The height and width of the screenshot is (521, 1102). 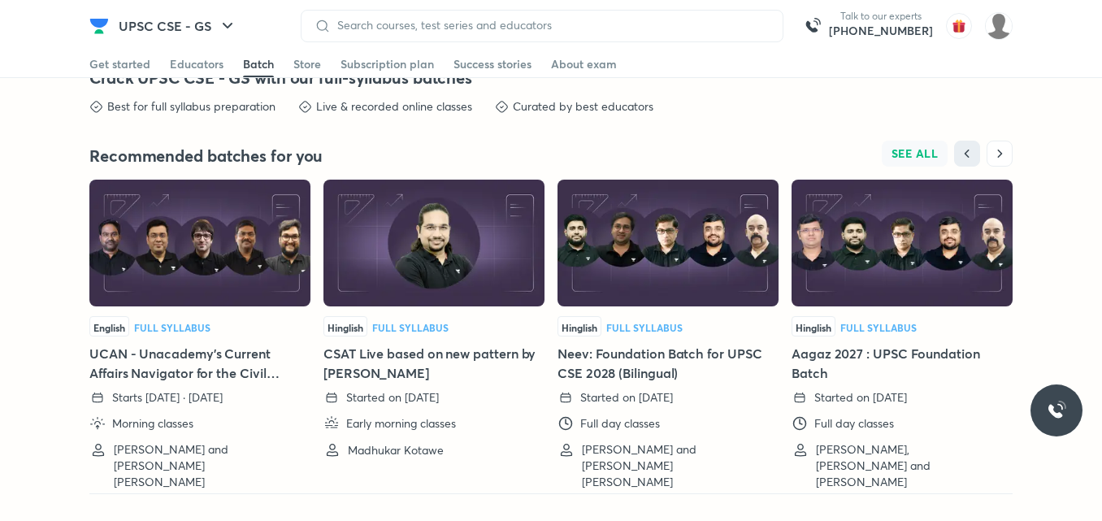 I want to click on div: Batch, so click(x=258, y=64).